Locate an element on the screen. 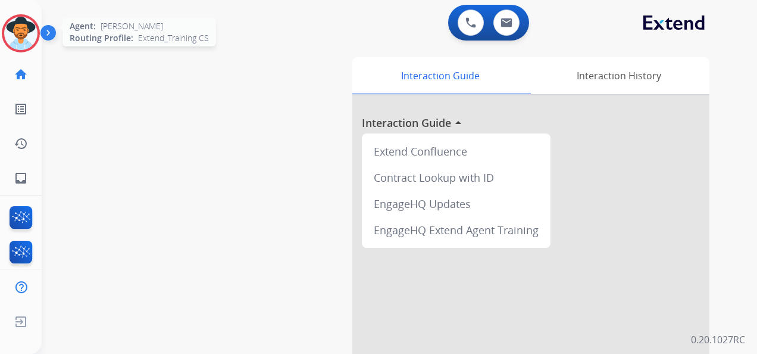 The width and height of the screenshot is (757, 354). span: Extend_Training CS is located at coordinates (173, 38).